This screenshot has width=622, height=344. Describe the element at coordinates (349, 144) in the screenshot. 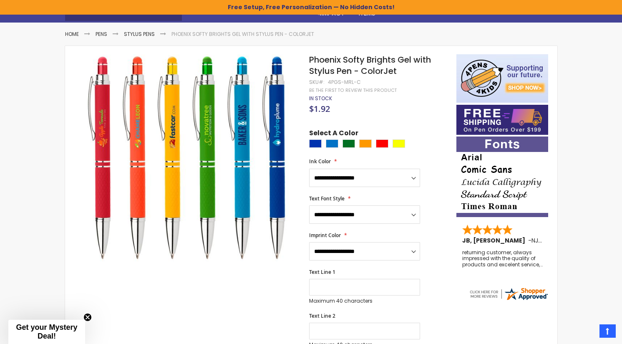

I see `div: Green` at that location.